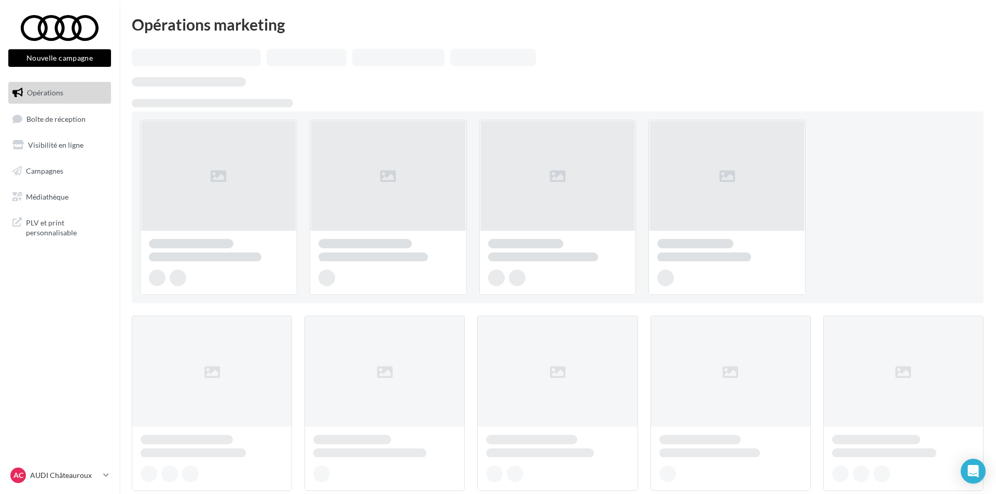  What do you see at coordinates (64, 476) in the screenshot?
I see `p: AUDI Châteauroux` at bounding box center [64, 476].